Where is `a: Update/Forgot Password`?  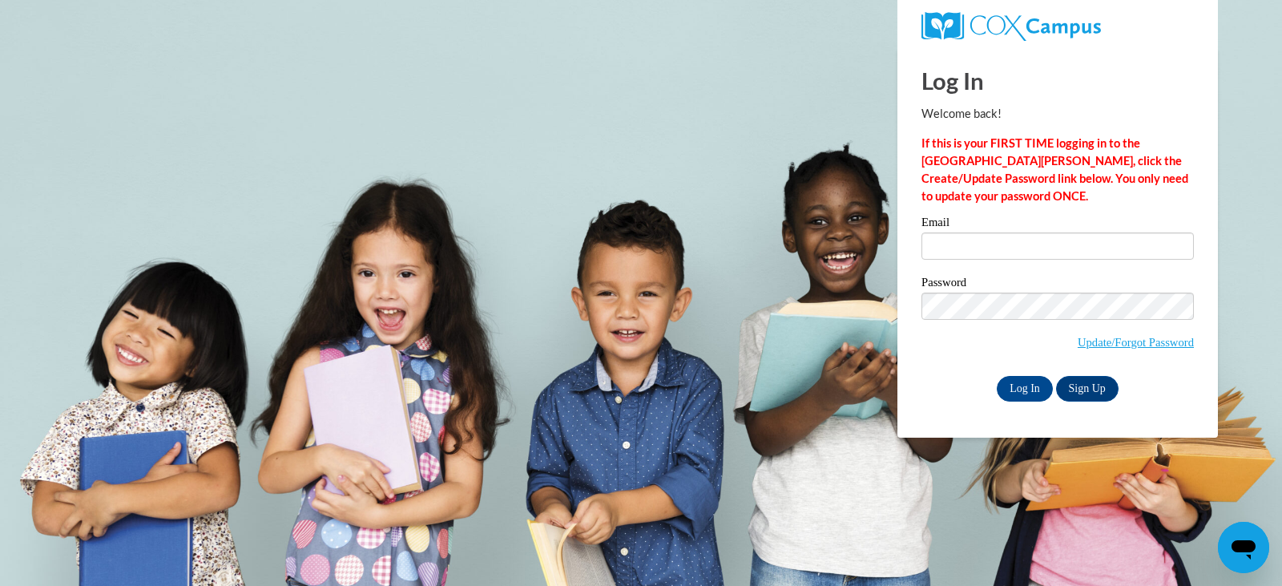
a: Update/Forgot Password is located at coordinates (1135, 342).